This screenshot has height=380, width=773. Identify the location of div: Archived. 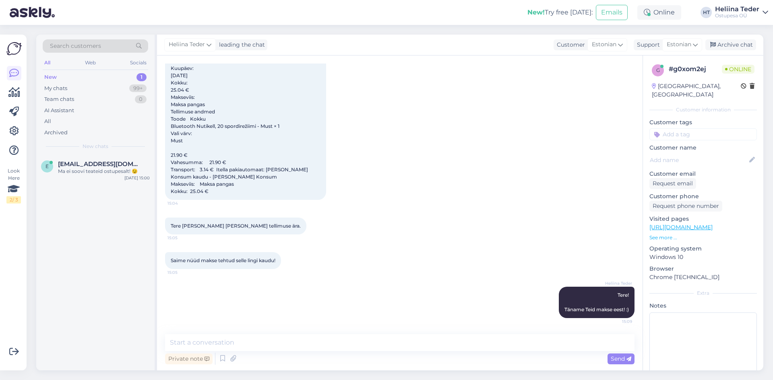
(56, 133).